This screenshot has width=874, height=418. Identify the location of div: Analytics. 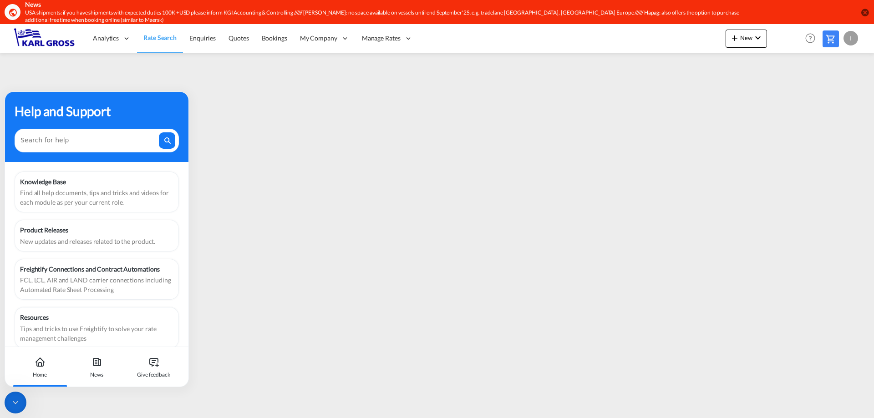
(112, 38).